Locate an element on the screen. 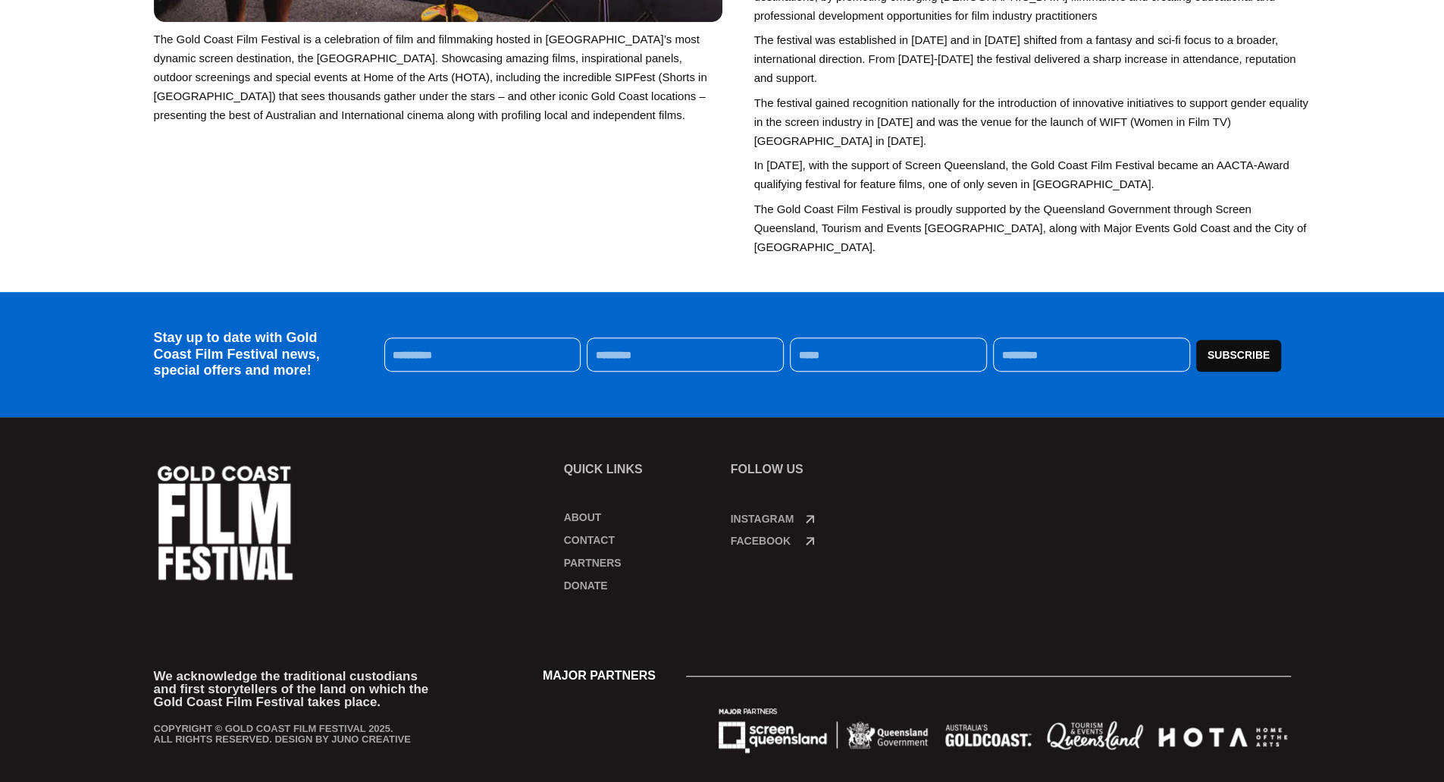 Image resolution: width=1444 pixels, height=782 pixels. span: Subscribe is located at coordinates (1239, 355).